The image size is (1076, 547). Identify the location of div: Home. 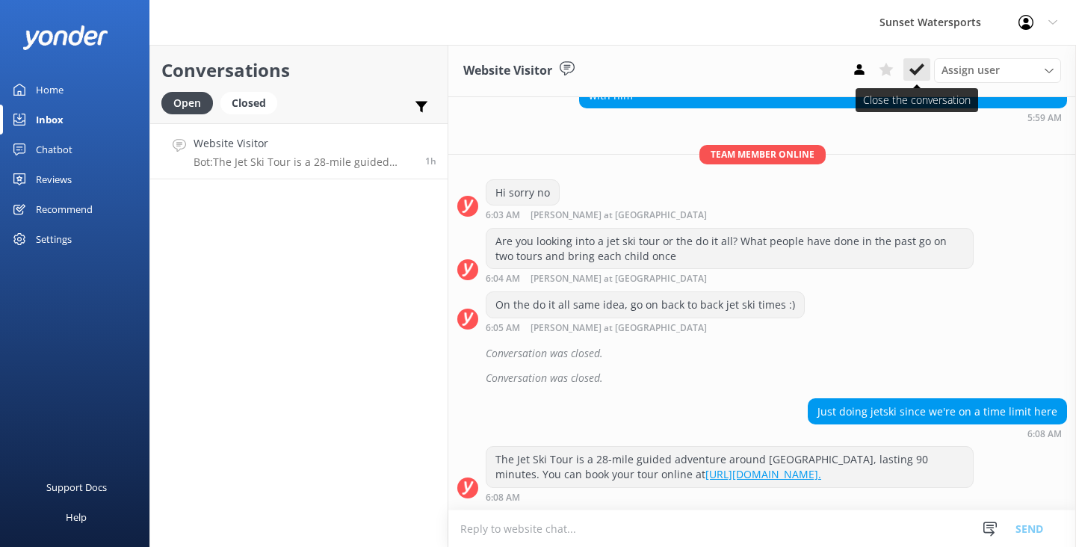
(49, 90).